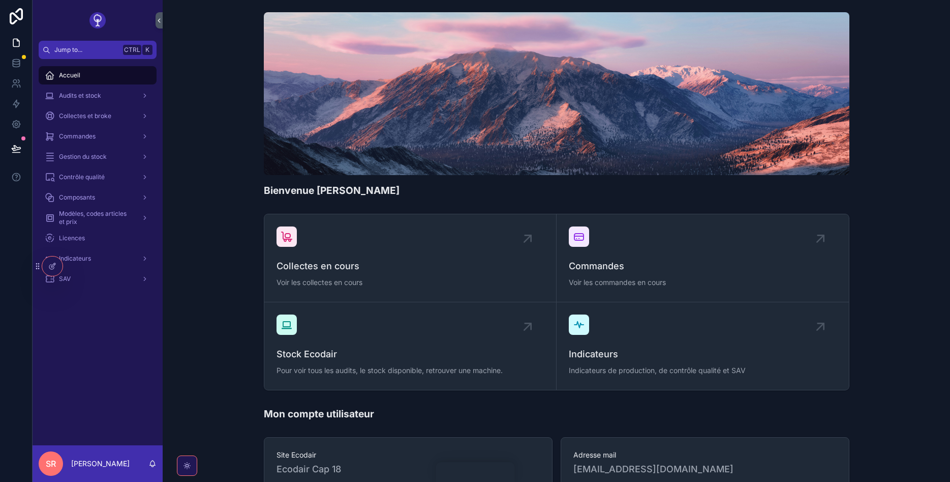 The width and height of the screenshot is (950, 482). What do you see at coordinates (147, 50) in the screenshot?
I see `span: K` at bounding box center [147, 50].